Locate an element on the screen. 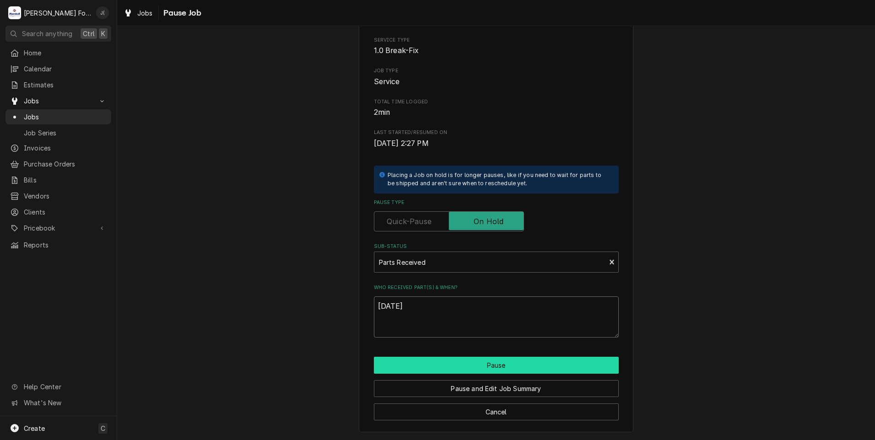 The width and height of the screenshot is (875, 440). a: Invoices is located at coordinates (58, 148).